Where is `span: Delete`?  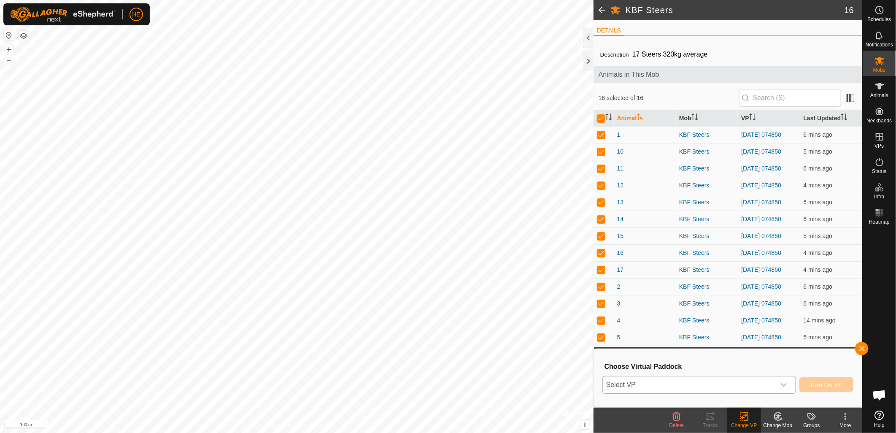 span: Delete is located at coordinates (677, 425).